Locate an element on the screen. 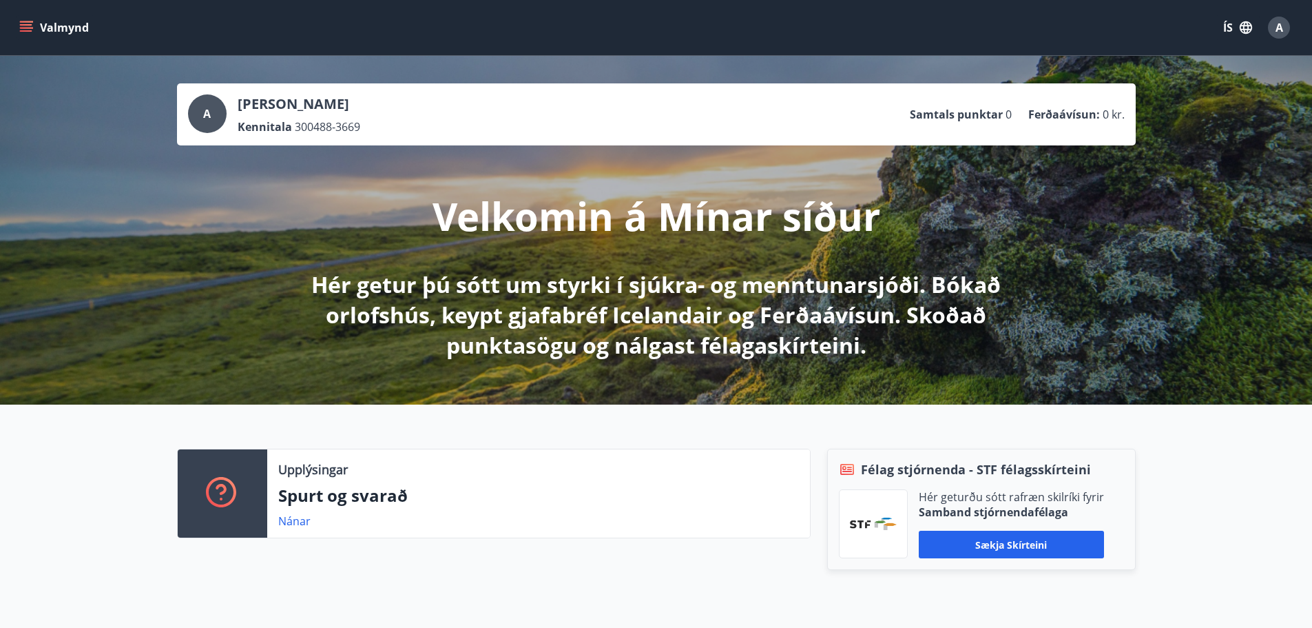 The width and height of the screenshot is (1312, 628). p: Ferðaávísun : is located at coordinates (1064, 114).